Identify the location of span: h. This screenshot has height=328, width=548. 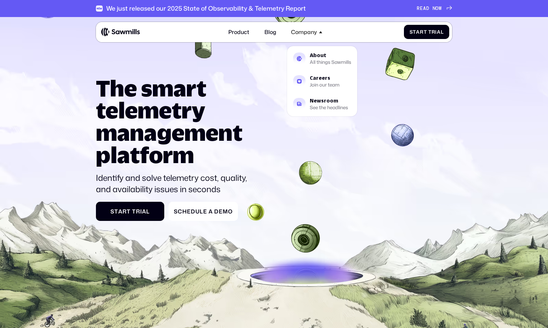
(184, 211).